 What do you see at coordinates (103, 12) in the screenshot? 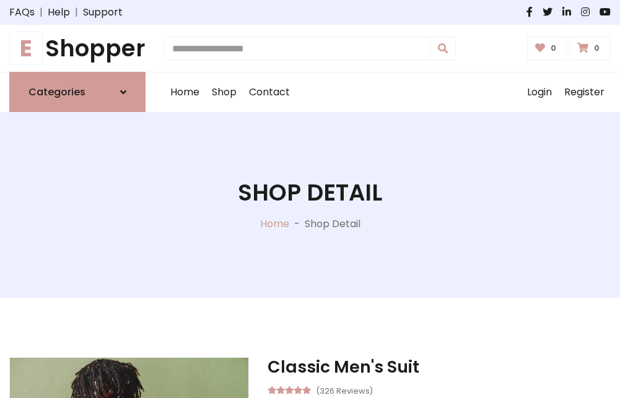
I see `a: Support` at bounding box center [103, 12].